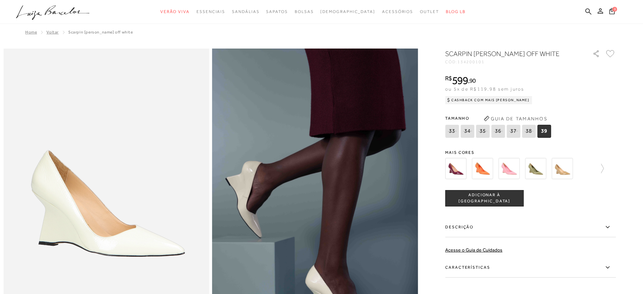  What do you see at coordinates (305, 12) in the screenshot?
I see `span: Bolsas` at bounding box center [305, 12].